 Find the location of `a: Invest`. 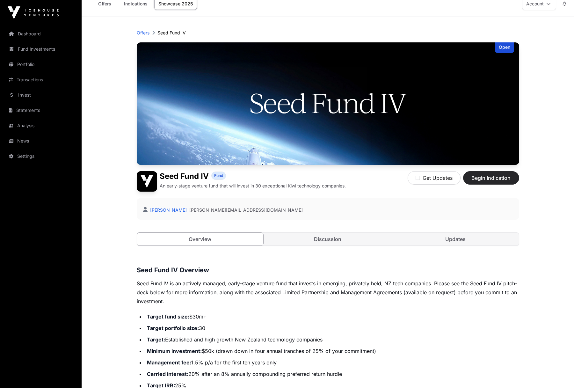

a: Invest is located at coordinates (41, 95).